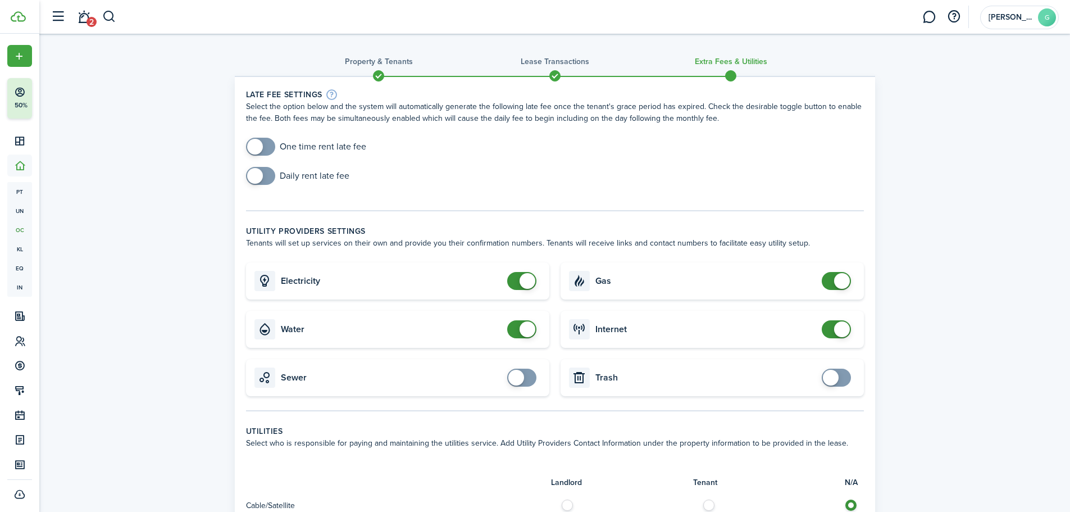  I want to click on a: un, so click(20, 211).